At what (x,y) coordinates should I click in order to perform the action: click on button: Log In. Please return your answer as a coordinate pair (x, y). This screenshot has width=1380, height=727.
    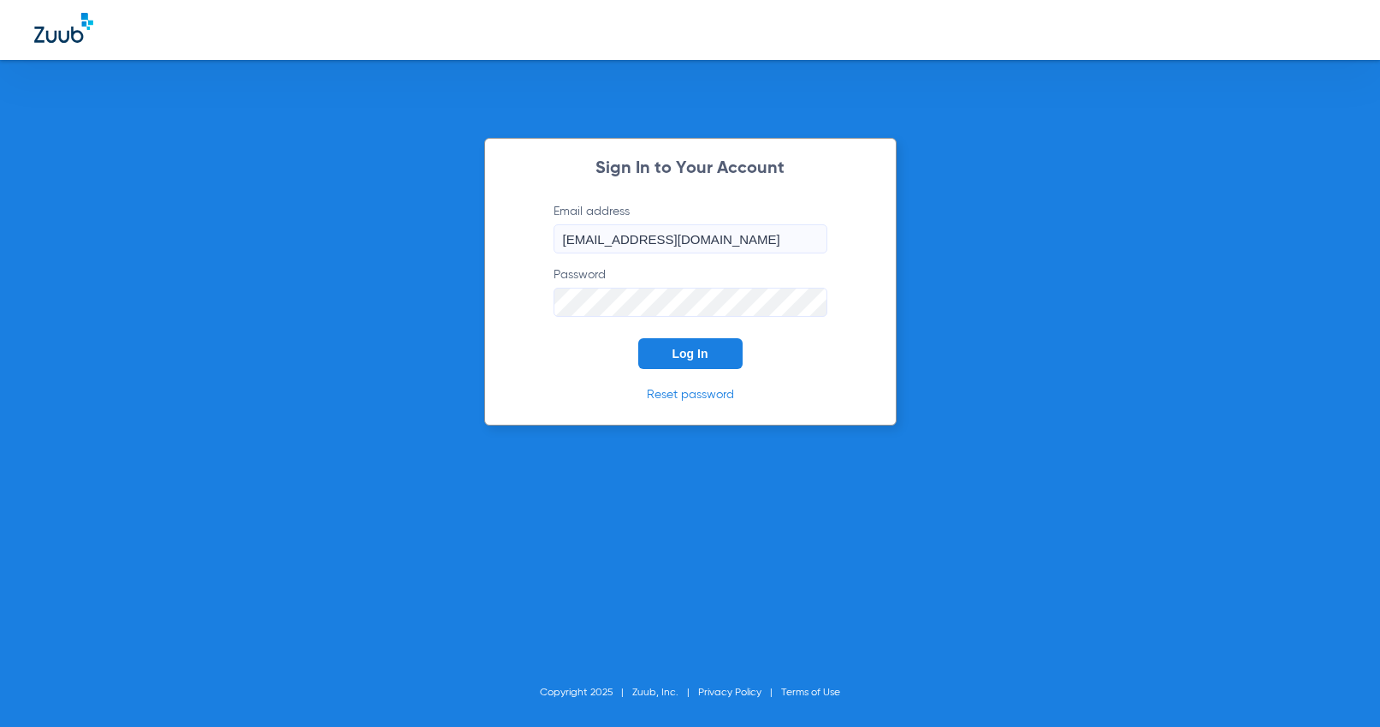
    Looking at the image, I should click on (691, 353).